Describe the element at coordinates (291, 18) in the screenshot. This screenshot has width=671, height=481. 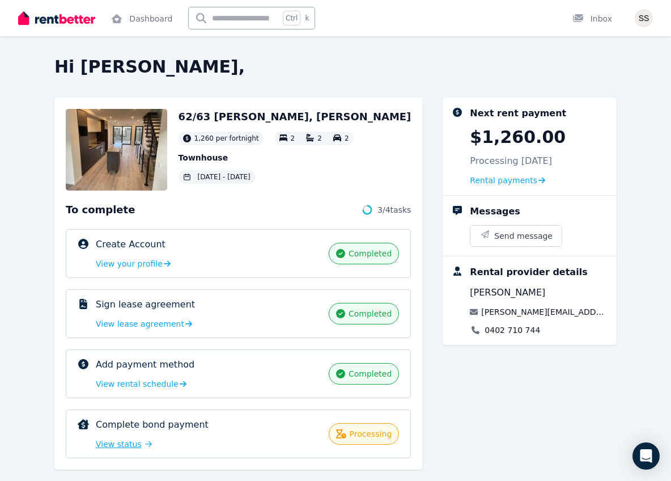
I see `span: Ctrl` at that location.